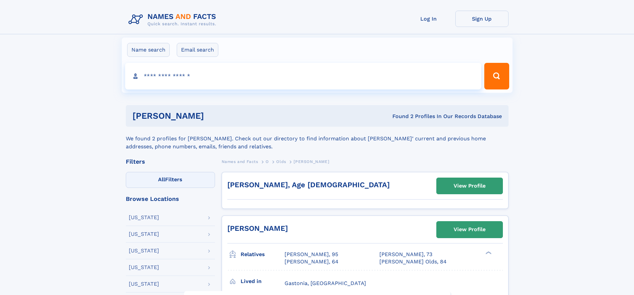 The image size is (634, 295). I want to click on div: Found 2 Profiles In Our Records Database, so click(400, 117).